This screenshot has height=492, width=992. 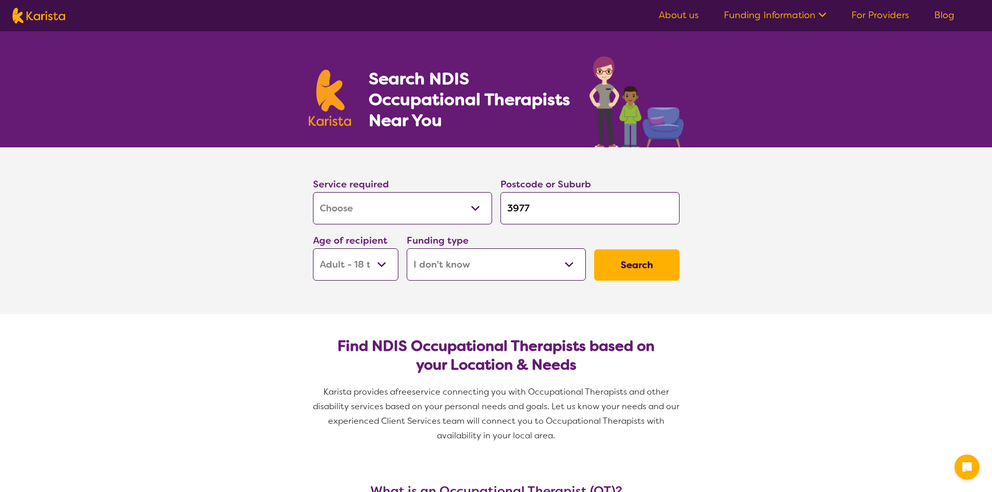 What do you see at coordinates (546, 184) in the screenshot?
I see `label: Postcode or Suburb` at bounding box center [546, 184].